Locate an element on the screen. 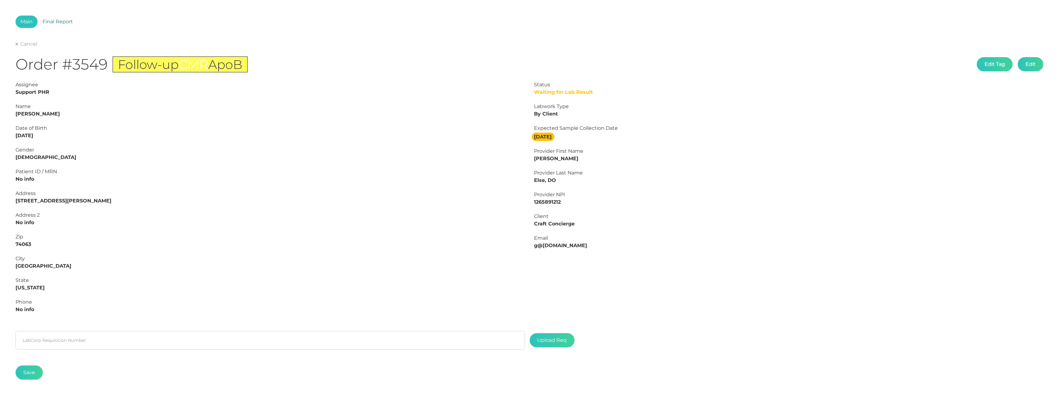  strong: Craft Concierge is located at coordinates (555, 223).